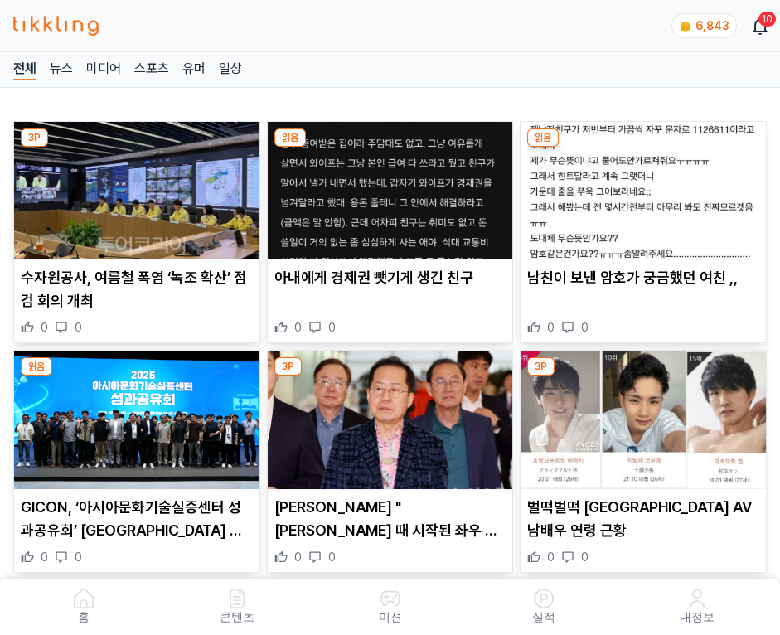 Image resolution: width=780 pixels, height=635 pixels. Describe the element at coordinates (702, 26) in the screenshot. I see `a: coin 6,843` at that location.